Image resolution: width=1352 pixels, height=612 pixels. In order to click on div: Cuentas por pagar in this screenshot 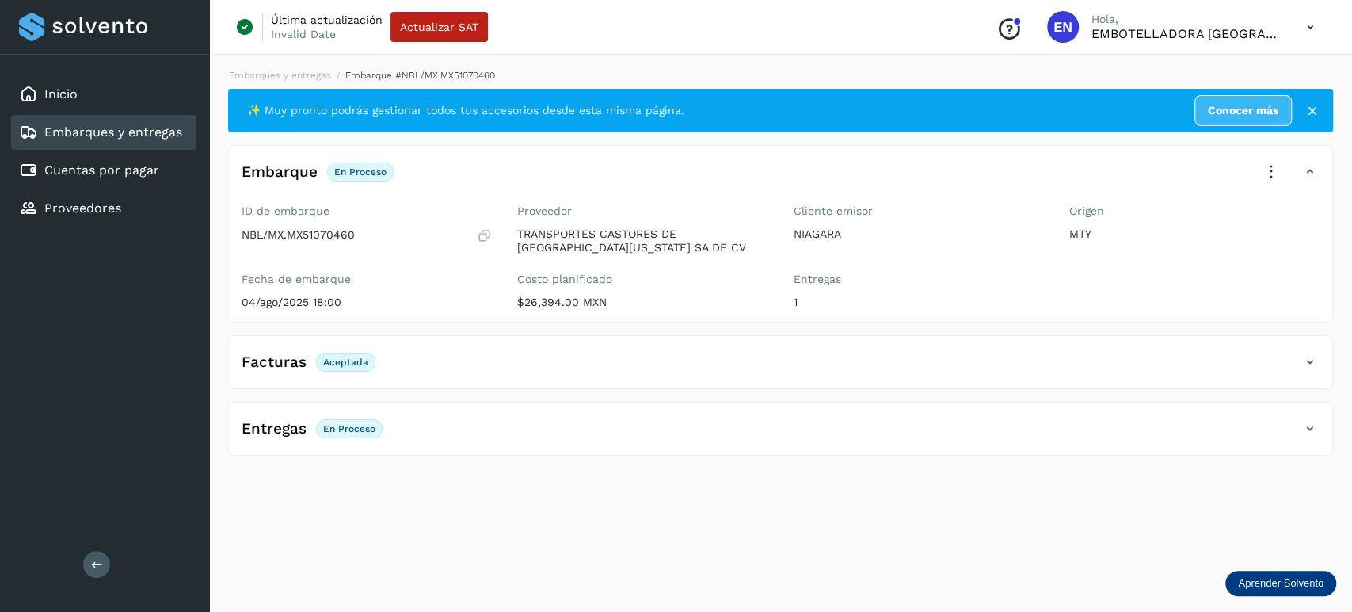, I will do `click(104, 170)`.